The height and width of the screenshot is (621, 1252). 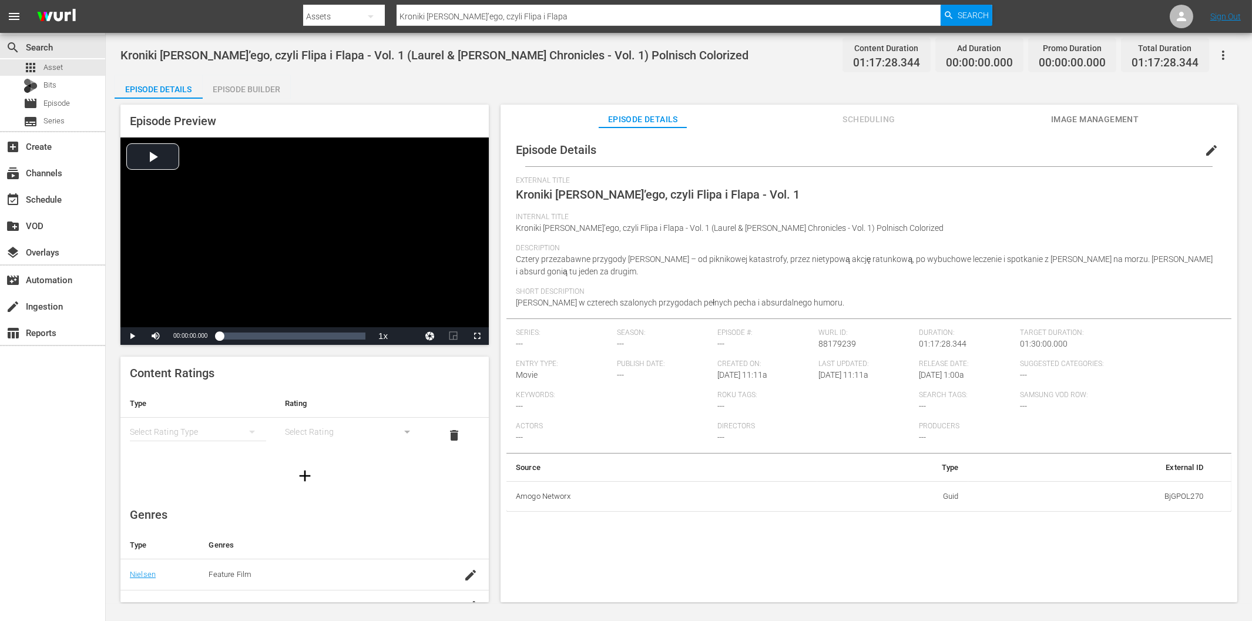 What do you see at coordinates (247, 89) in the screenshot?
I see `div: Episode Builder` at bounding box center [247, 89].